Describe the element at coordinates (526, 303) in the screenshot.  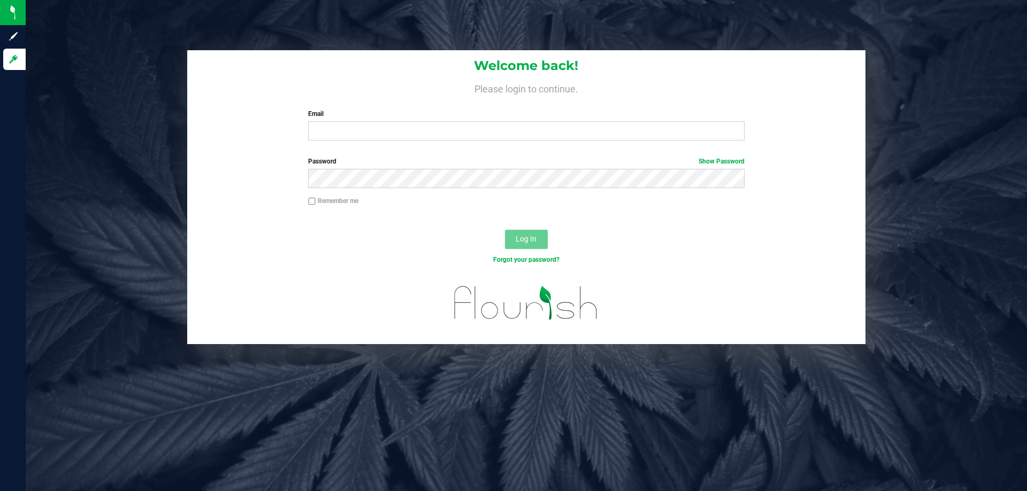
I see `img: flourish_logo.svg` at that location.